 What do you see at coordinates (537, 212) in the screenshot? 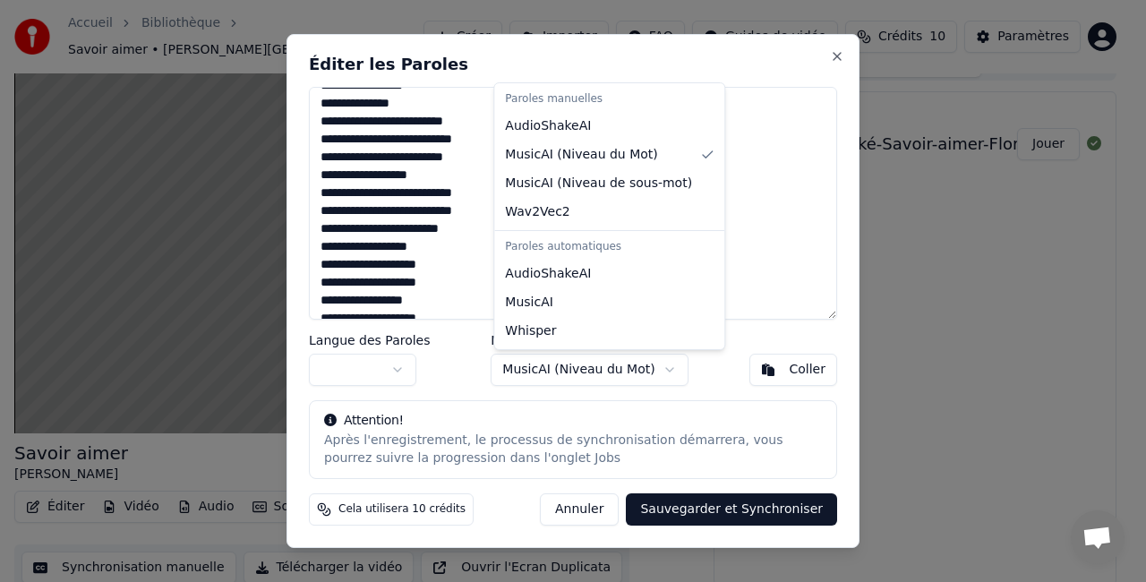
I see `span: Wav2Vec2` at bounding box center [537, 212].